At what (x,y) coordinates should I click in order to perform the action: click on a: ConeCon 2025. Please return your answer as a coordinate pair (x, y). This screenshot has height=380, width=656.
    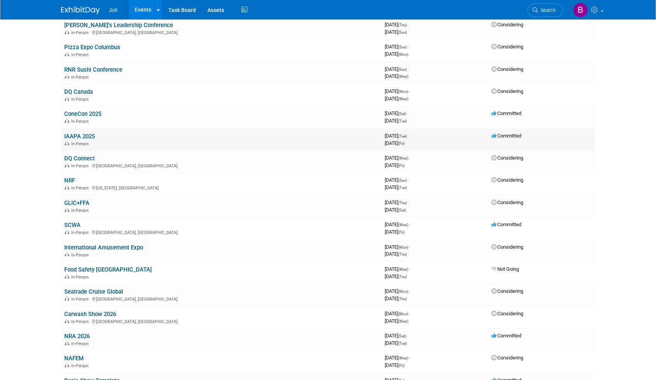
    Looking at the image, I should click on (83, 114).